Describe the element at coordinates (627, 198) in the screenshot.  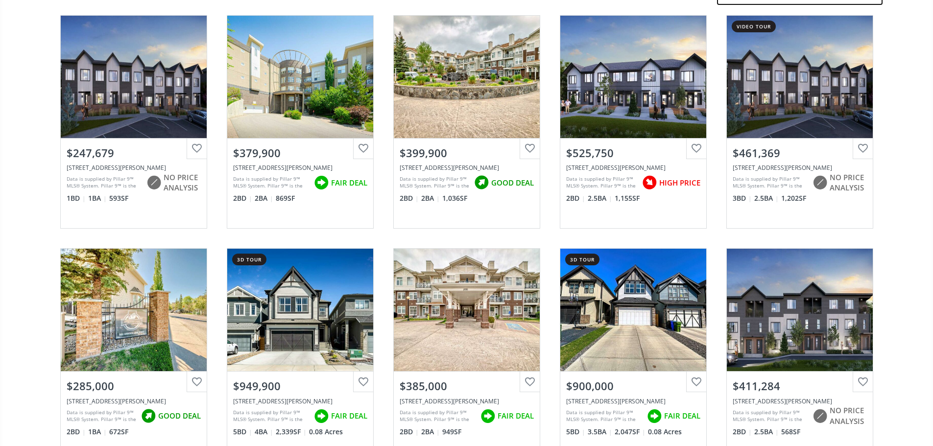
I see `span: 1,155 SF` at that location.